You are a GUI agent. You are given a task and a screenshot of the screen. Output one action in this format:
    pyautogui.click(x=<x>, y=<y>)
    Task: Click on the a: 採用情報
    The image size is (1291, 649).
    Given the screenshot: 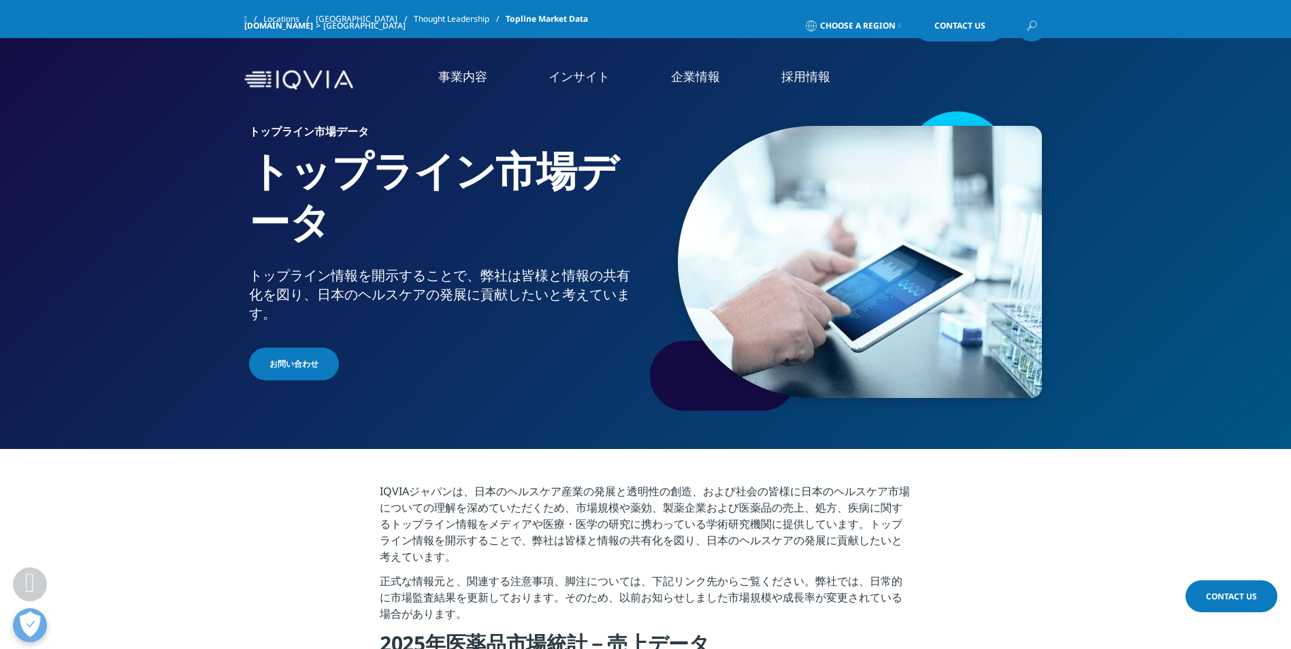 What is the action you would take?
    pyautogui.click(x=806, y=76)
    